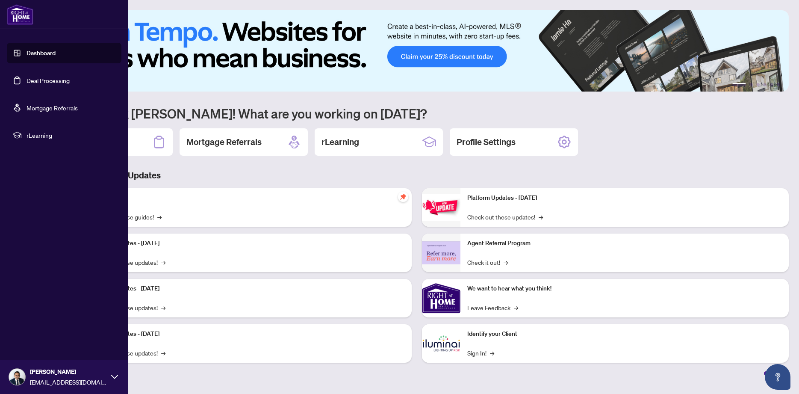 The width and height of the screenshot is (799, 394). What do you see at coordinates (778, 85) in the screenshot?
I see `button: 6` at bounding box center [778, 85].